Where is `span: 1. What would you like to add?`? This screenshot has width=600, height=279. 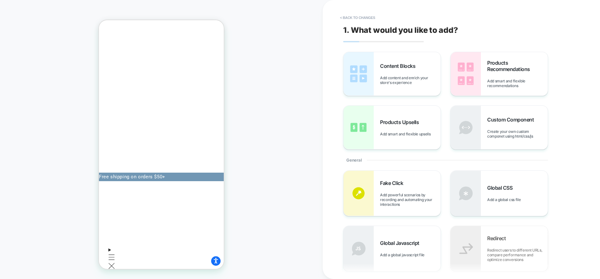
span: 1. What would you like to add? is located at coordinates (401, 30).